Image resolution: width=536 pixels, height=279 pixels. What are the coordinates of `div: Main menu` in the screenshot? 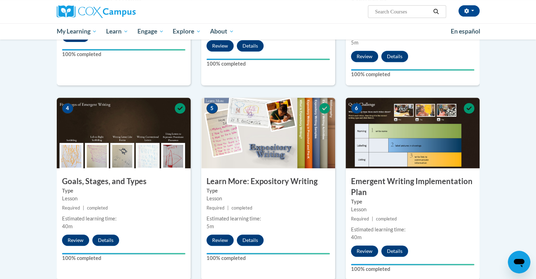 It's located at (268, 31).